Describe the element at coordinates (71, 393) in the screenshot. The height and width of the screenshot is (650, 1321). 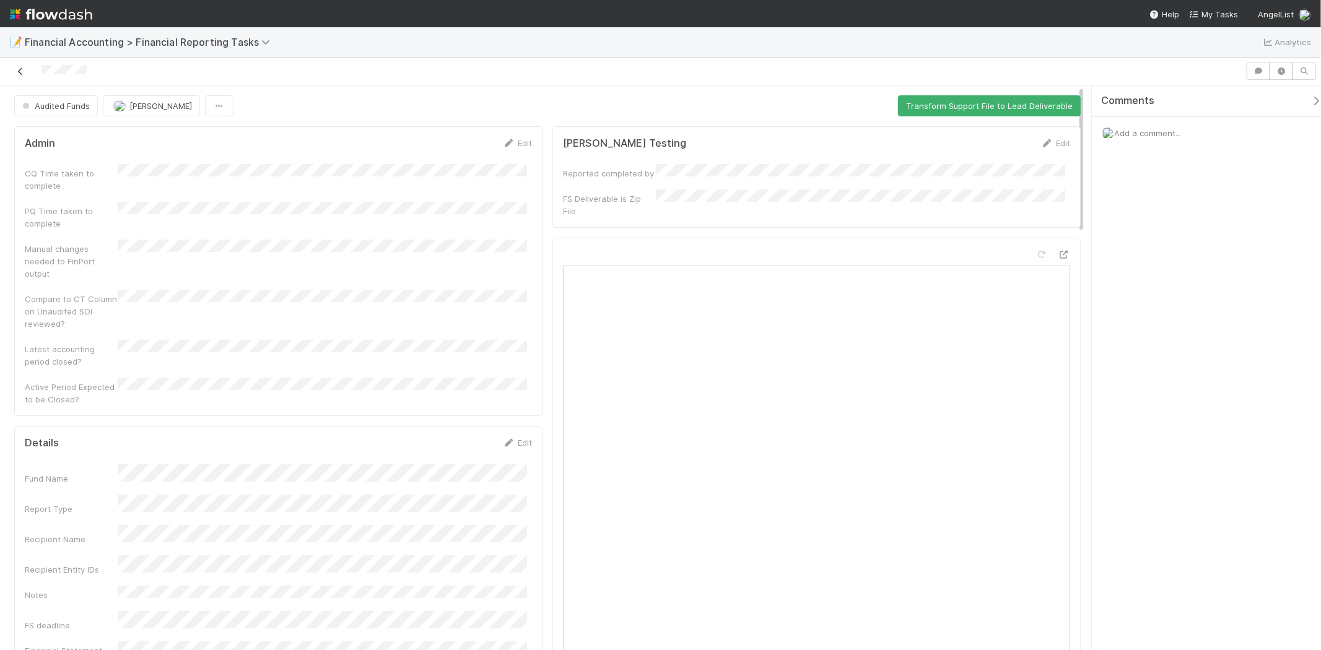
I see `div: Active Period Expected to be Closed?` at that location.